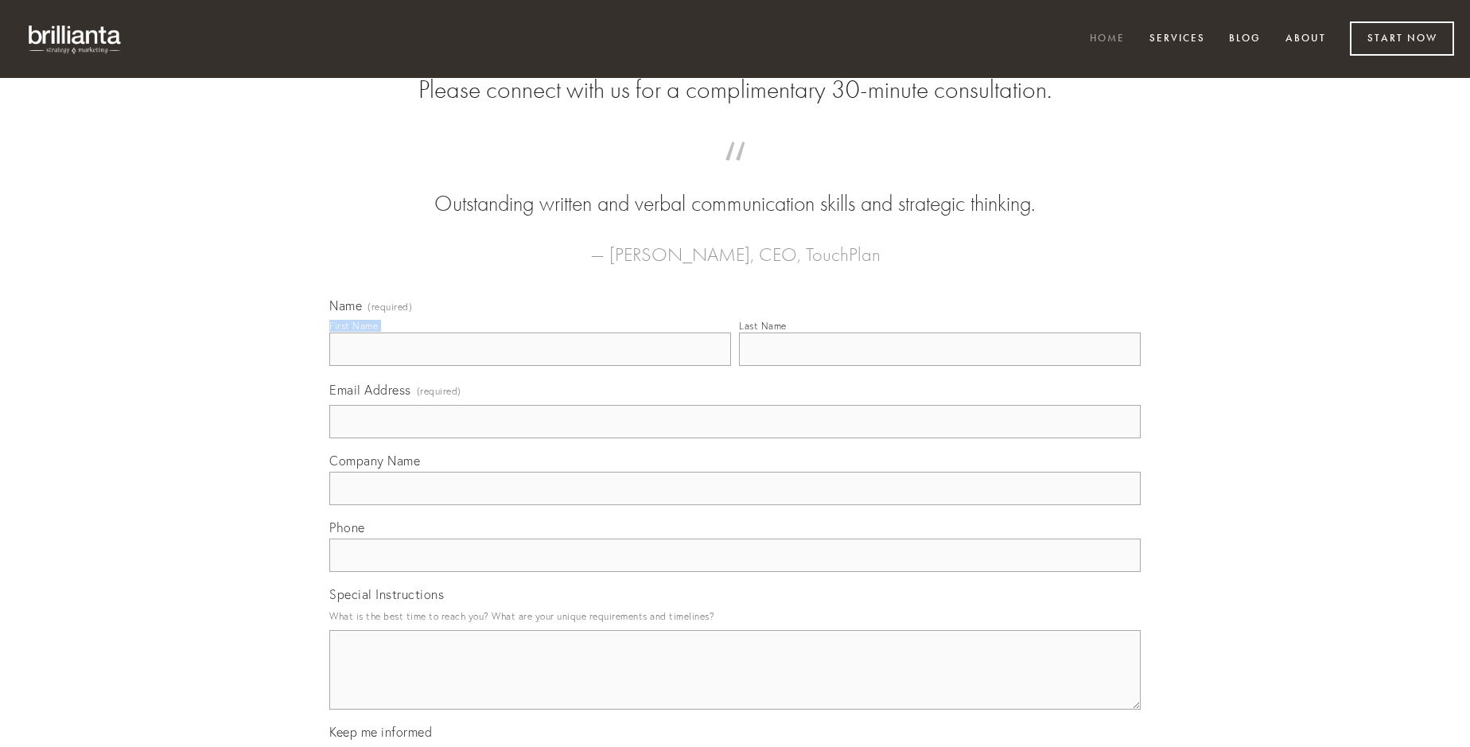  What do you see at coordinates (347, 527) in the screenshot?
I see `span: Phone` at bounding box center [347, 527].